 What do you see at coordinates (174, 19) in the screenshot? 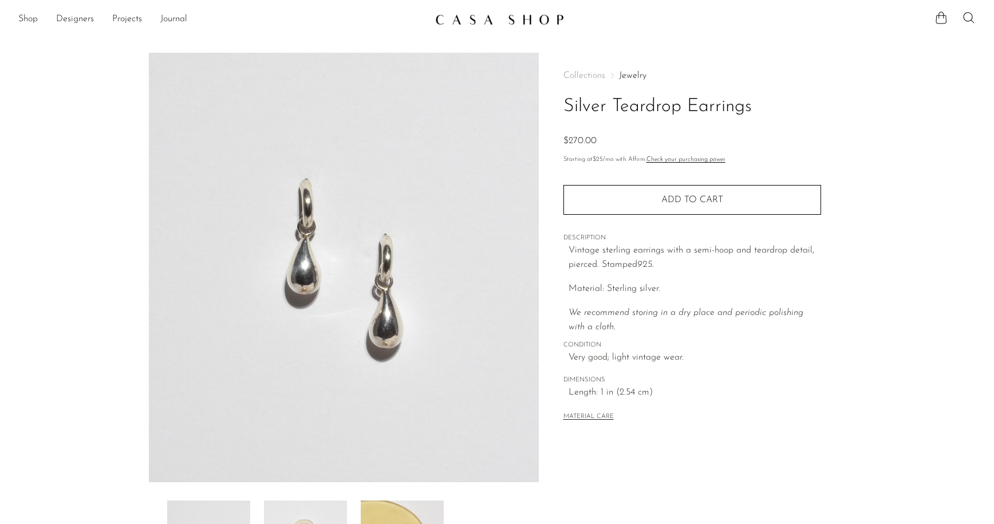
I see `a: Journal` at bounding box center [174, 19].